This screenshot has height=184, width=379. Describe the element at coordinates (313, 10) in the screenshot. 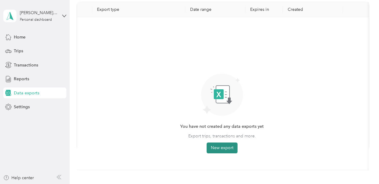

I see `th: Created` at that location.